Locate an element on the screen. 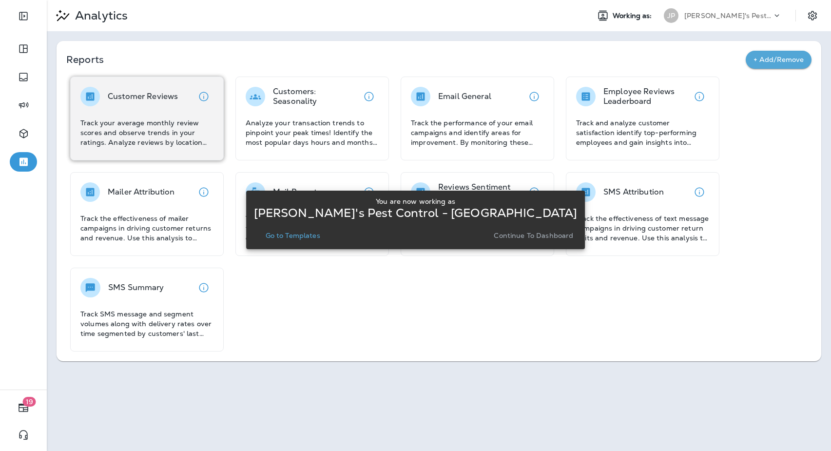 This screenshot has height=451, width=831. p: Analytics is located at coordinates (99, 16).